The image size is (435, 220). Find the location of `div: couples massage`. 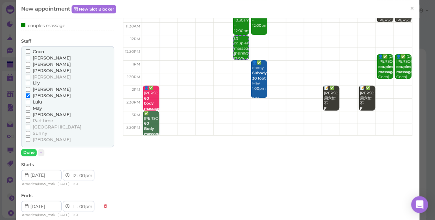

div: couples massage is located at coordinates (43, 25).